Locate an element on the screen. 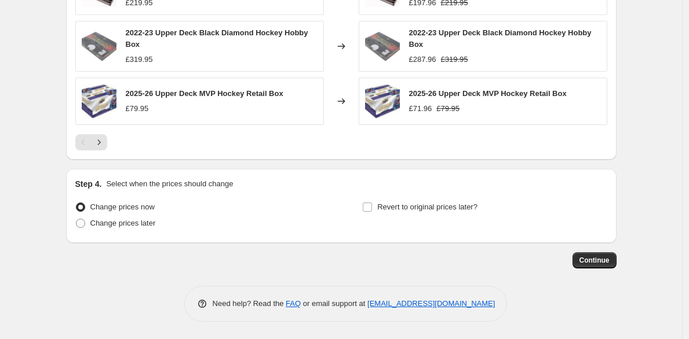  span: Change prices now is located at coordinates (122, 207).